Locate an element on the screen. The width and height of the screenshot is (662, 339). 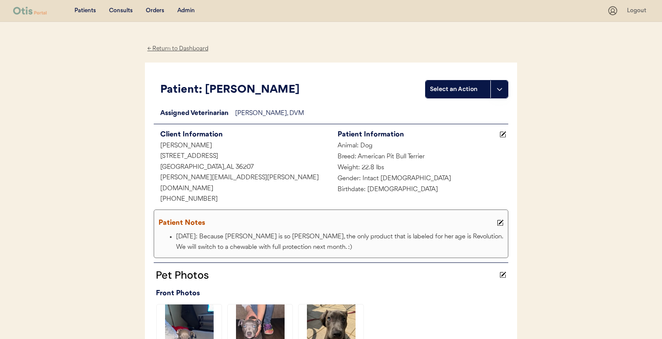
div: Front Photos is located at coordinates (332, 294).